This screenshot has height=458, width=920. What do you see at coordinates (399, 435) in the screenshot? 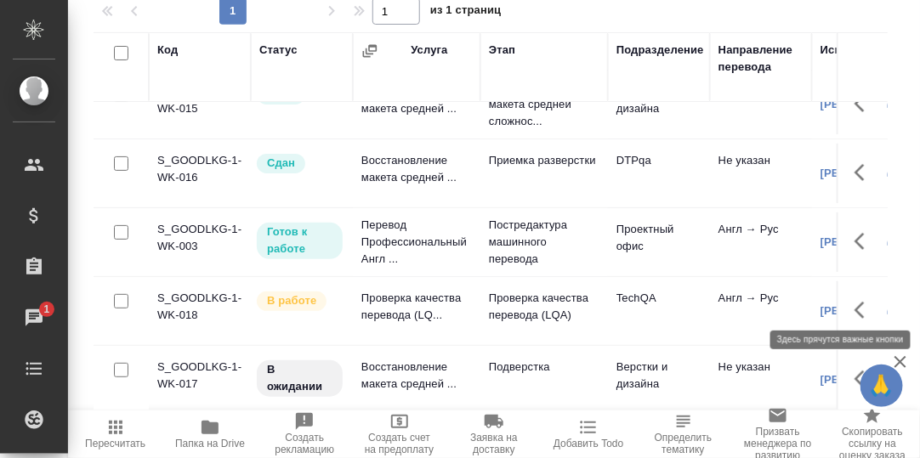
I see `button: Создать счет на предоплату` at bounding box center [399, 435].